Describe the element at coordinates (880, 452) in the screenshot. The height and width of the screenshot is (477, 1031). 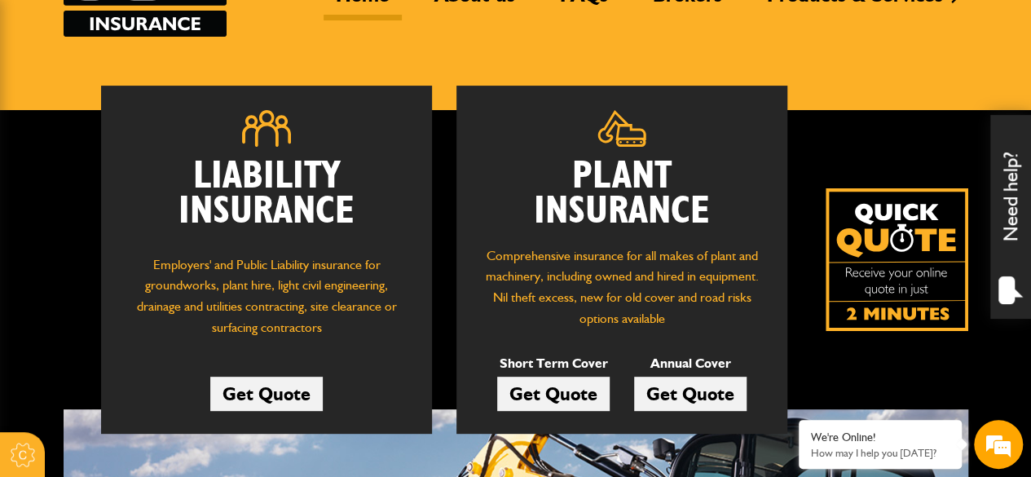
I see `p: How may I help you today?` at that location.